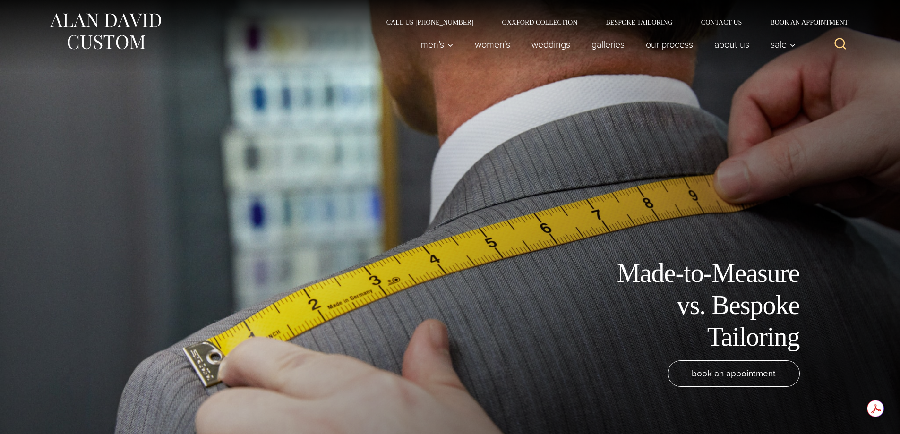  What do you see at coordinates (841, 44) in the screenshot?
I see `button: View Search Form` at bounding box center [841, 44].